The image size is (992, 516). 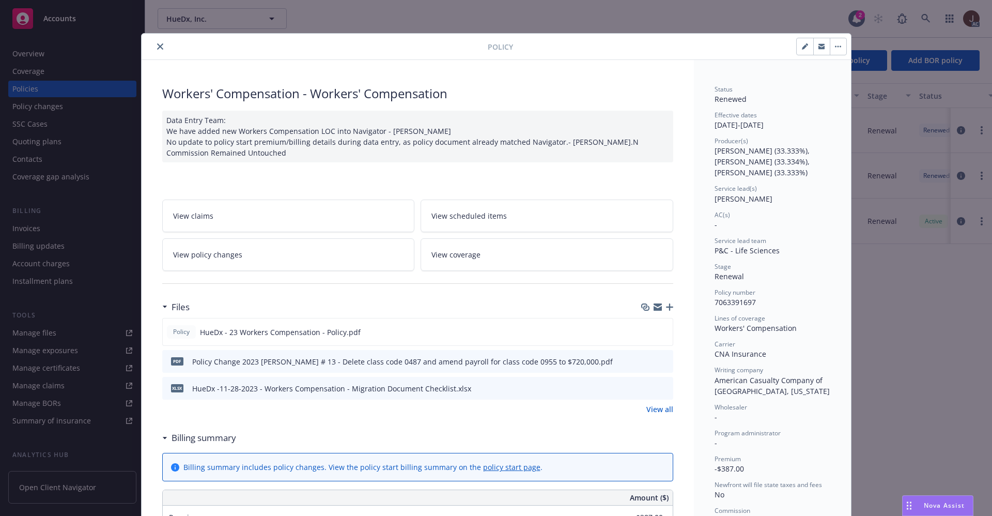 I want to click on div: Drag to move, so click(x=909, y=505).